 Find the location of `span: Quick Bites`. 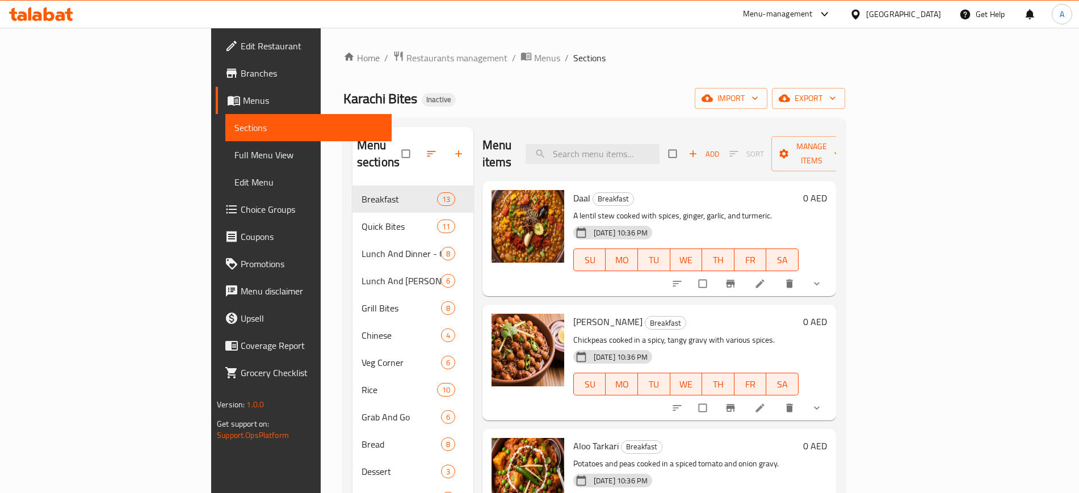

span: Quick Bites is located at coordinates (399, 227).